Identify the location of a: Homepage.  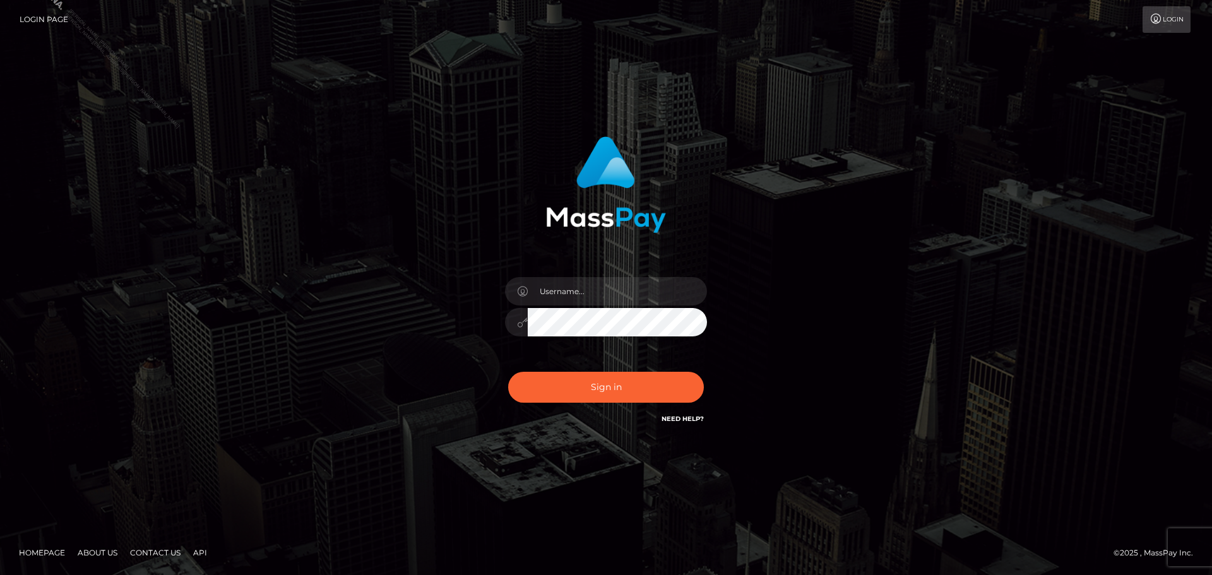
(42, 552).